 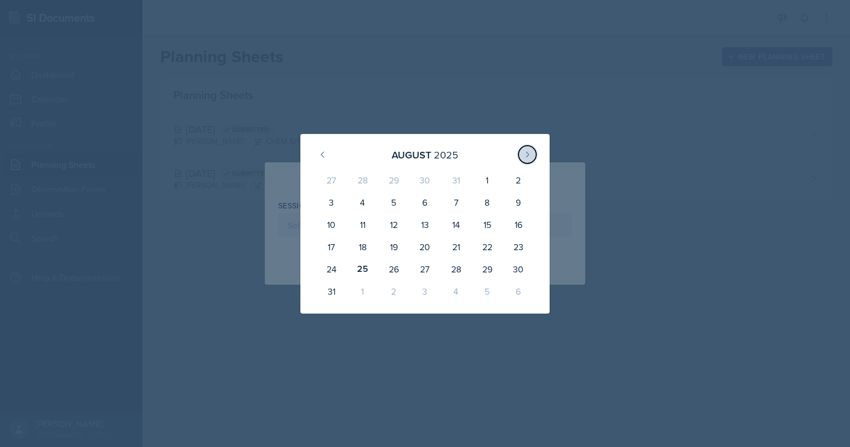 What do you see at coordinates (518, 202) in the screenshot?
I see `div: 9` at bounding box center [518, 202].